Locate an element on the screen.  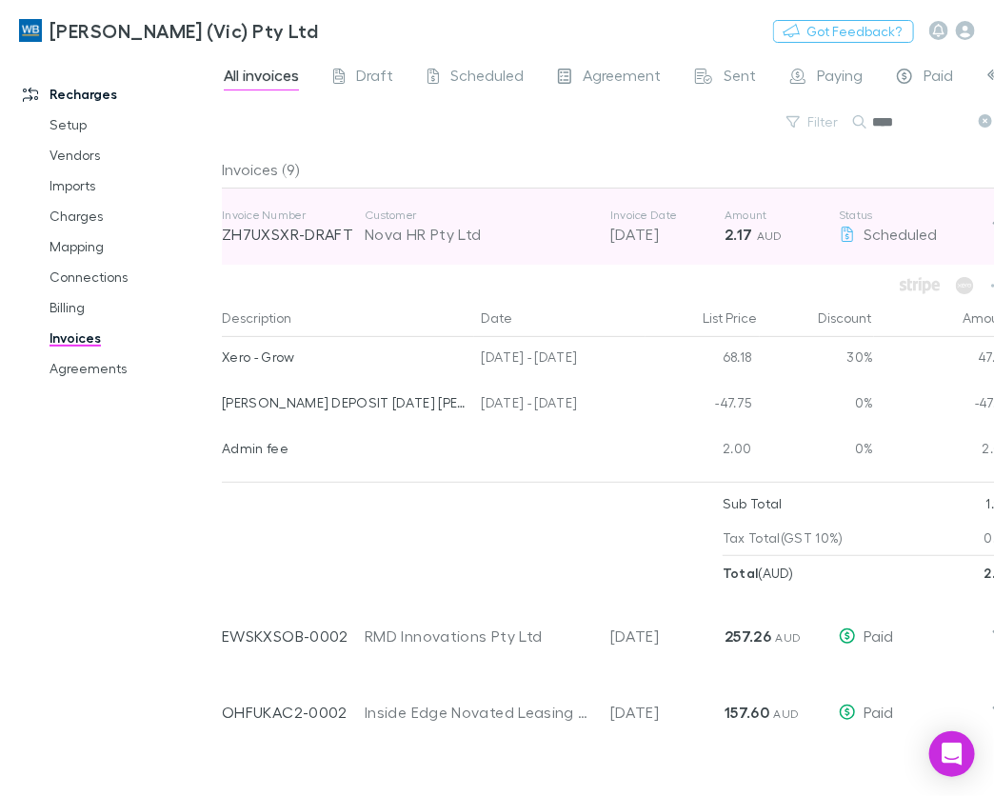
div: Inside Edge Novated Leasing Pty Ltd is located at coordinates (478, 712).